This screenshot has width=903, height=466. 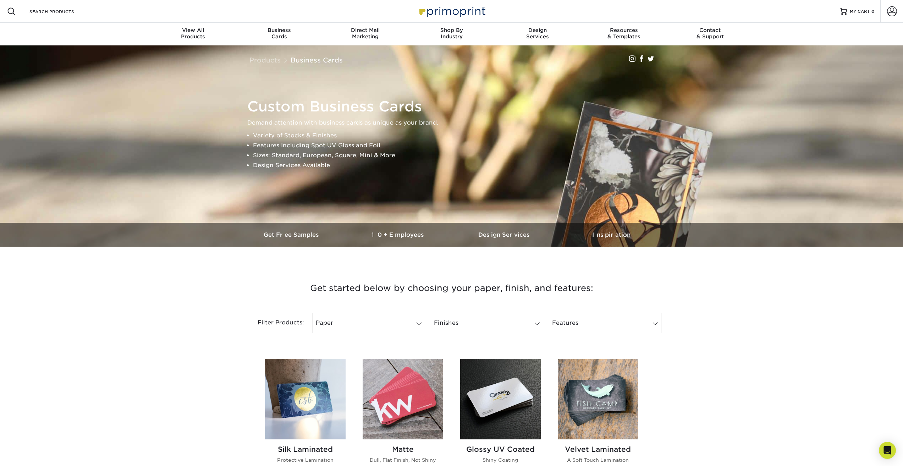 I want to click on a: DesignServices, so click(x=537, y=34).